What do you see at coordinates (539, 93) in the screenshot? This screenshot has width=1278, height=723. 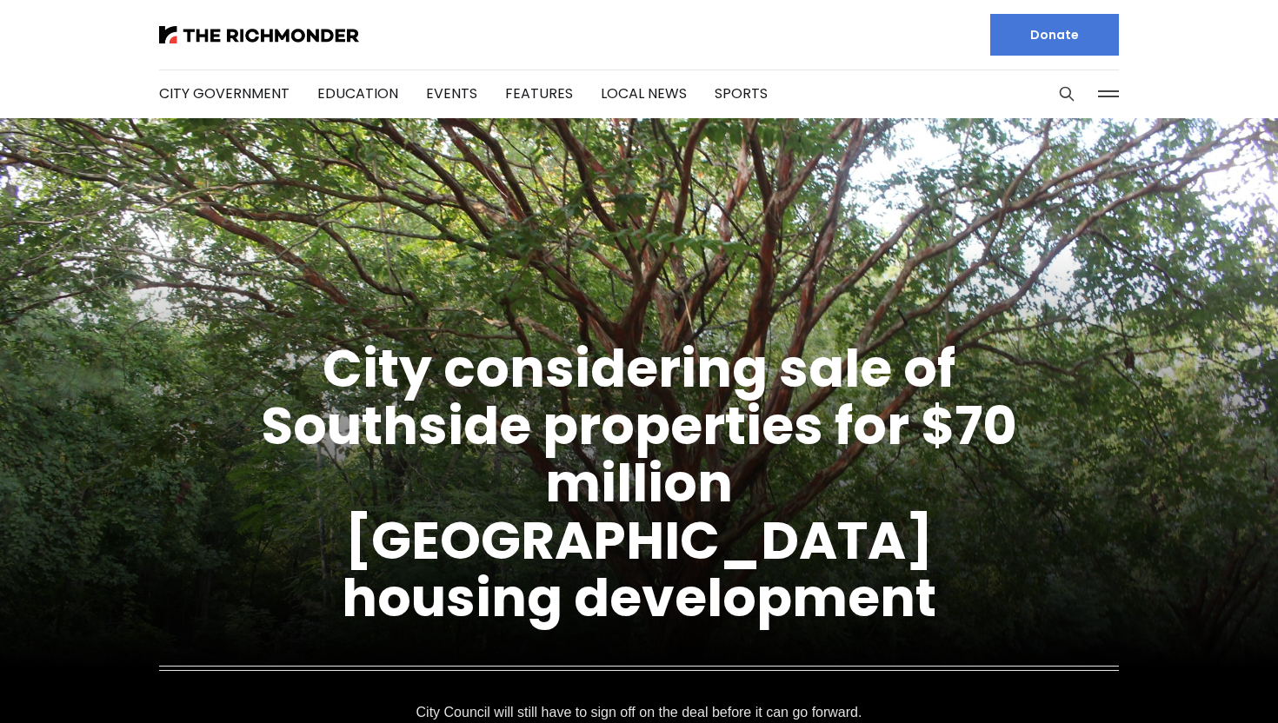 I see `a: Features` at bounding box center [539, 93].